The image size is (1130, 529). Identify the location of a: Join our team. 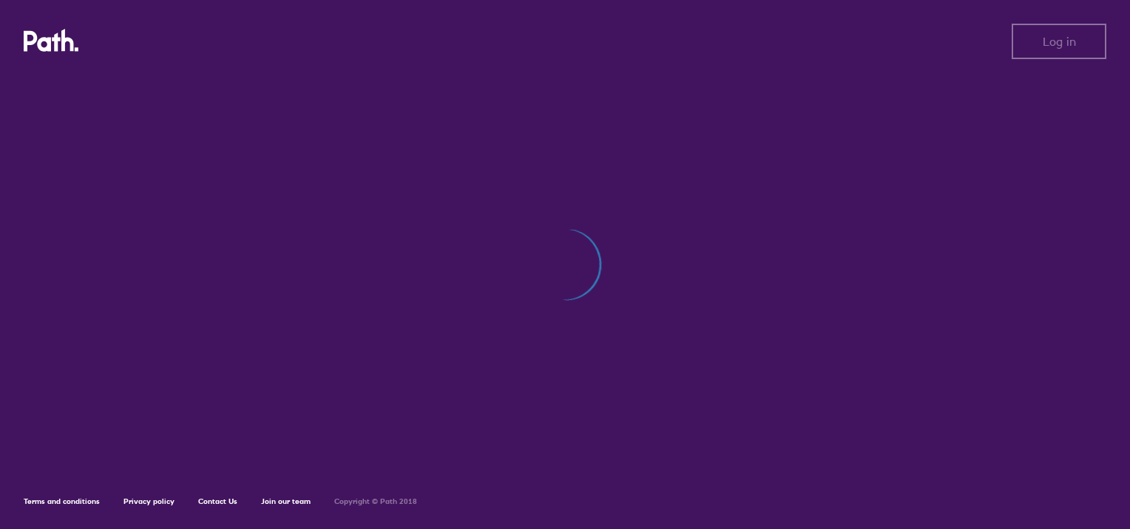
(285, 501).